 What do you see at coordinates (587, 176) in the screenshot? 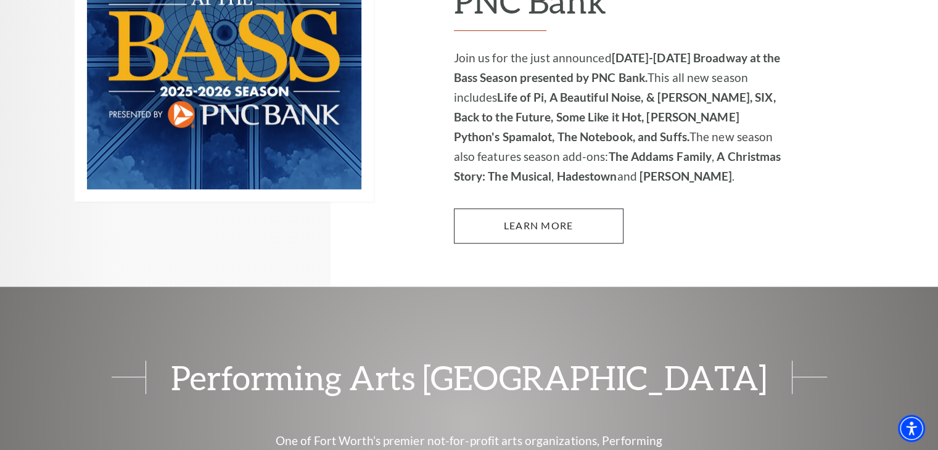
I see `strong: Hadestown` at bounding box center [587, 176].